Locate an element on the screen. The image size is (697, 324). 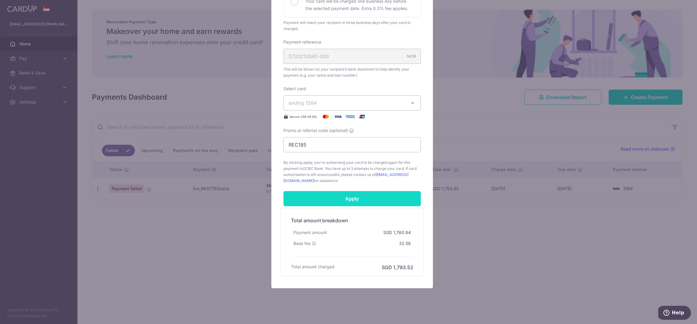
span: Help is located at coordinates (20, 7).